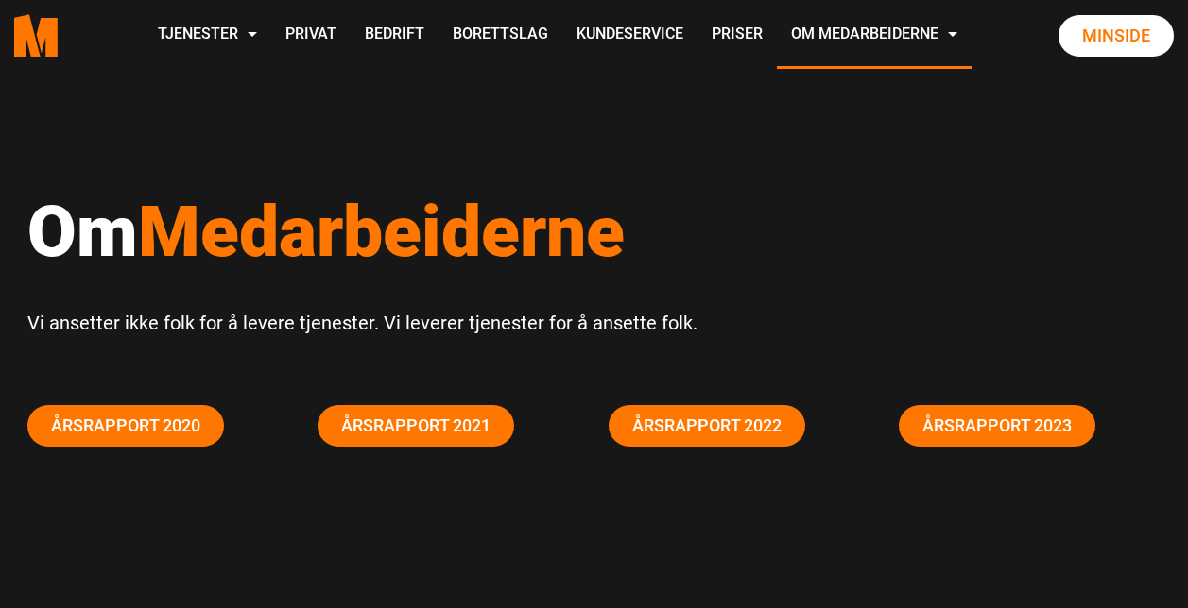  I want to click on a: Borettslag, so click(500, 35).